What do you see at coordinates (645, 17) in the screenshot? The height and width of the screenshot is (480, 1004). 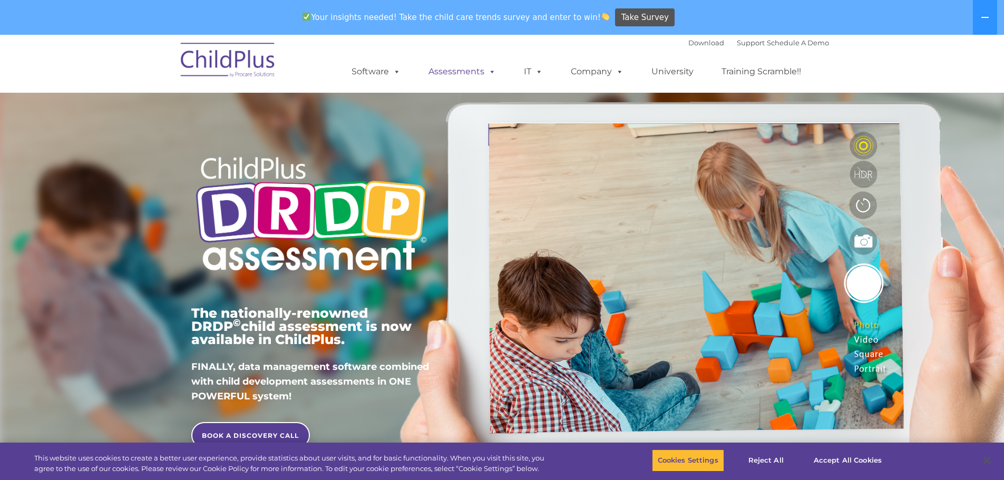 I see `a: Take Survey` at bounding box center [645, 17].